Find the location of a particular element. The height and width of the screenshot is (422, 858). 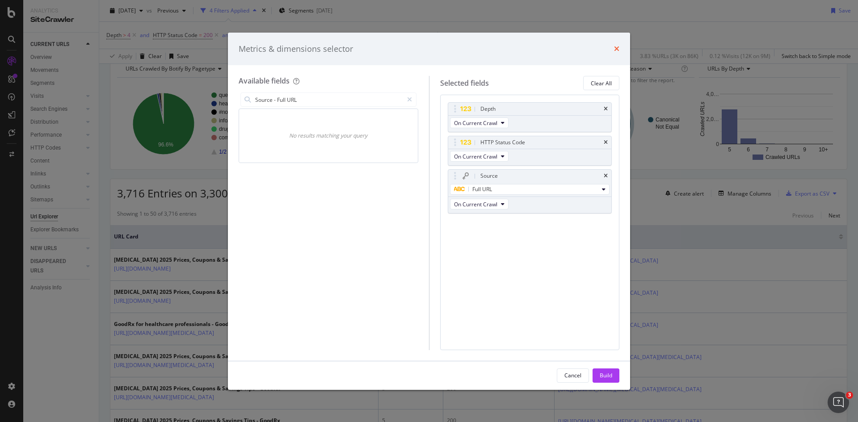

button: Clear All is located at coordinates (601, 83).